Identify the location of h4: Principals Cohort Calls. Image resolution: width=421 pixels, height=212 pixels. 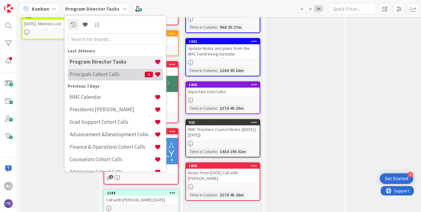
(107, 74).